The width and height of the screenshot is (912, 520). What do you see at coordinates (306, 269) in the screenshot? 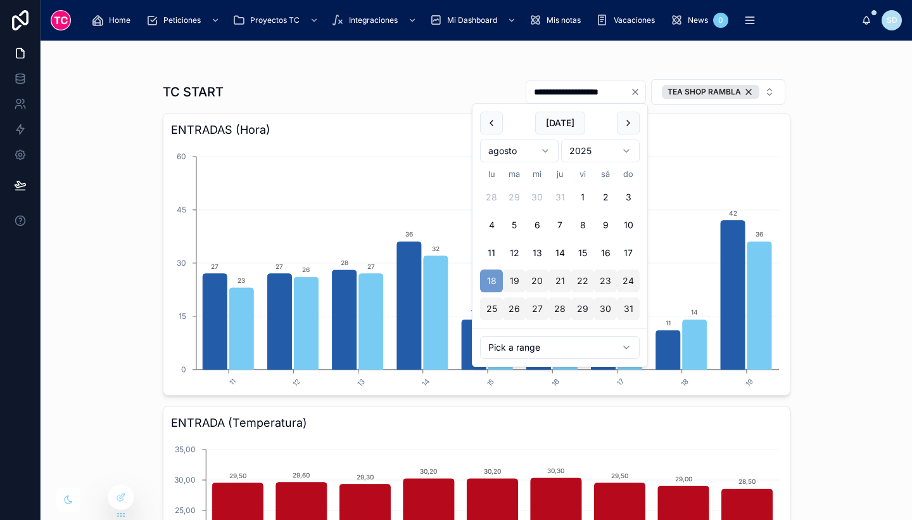
I see `text: 26` at bounding box center [306, 269].